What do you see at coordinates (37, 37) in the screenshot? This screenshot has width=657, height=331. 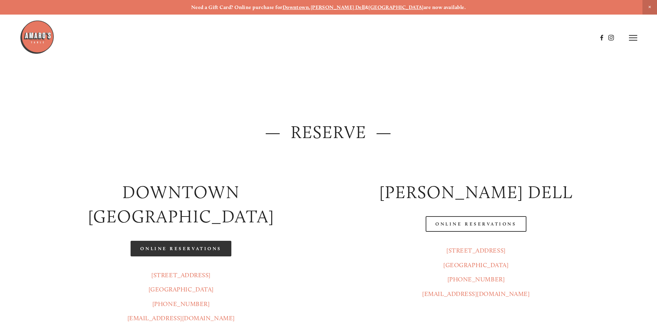 I see `img: Amaro's Table` at bounding box center [37, 37].